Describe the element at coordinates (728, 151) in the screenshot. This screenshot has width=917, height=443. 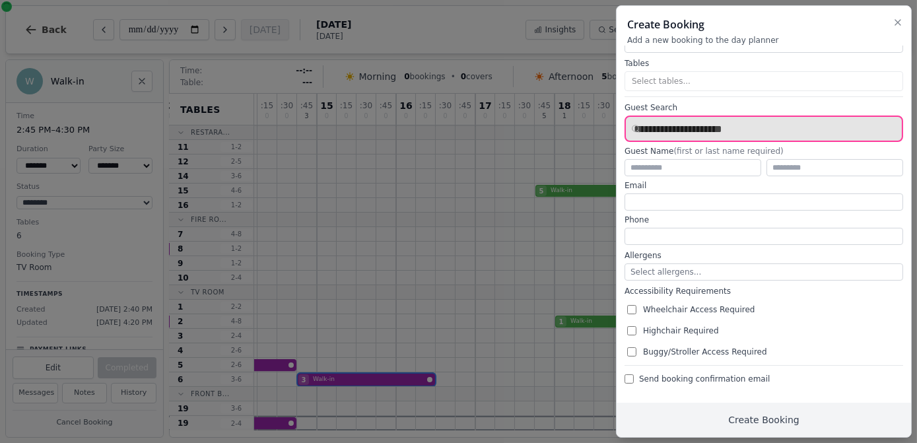
I see `span: (first or last name required)` at that location.